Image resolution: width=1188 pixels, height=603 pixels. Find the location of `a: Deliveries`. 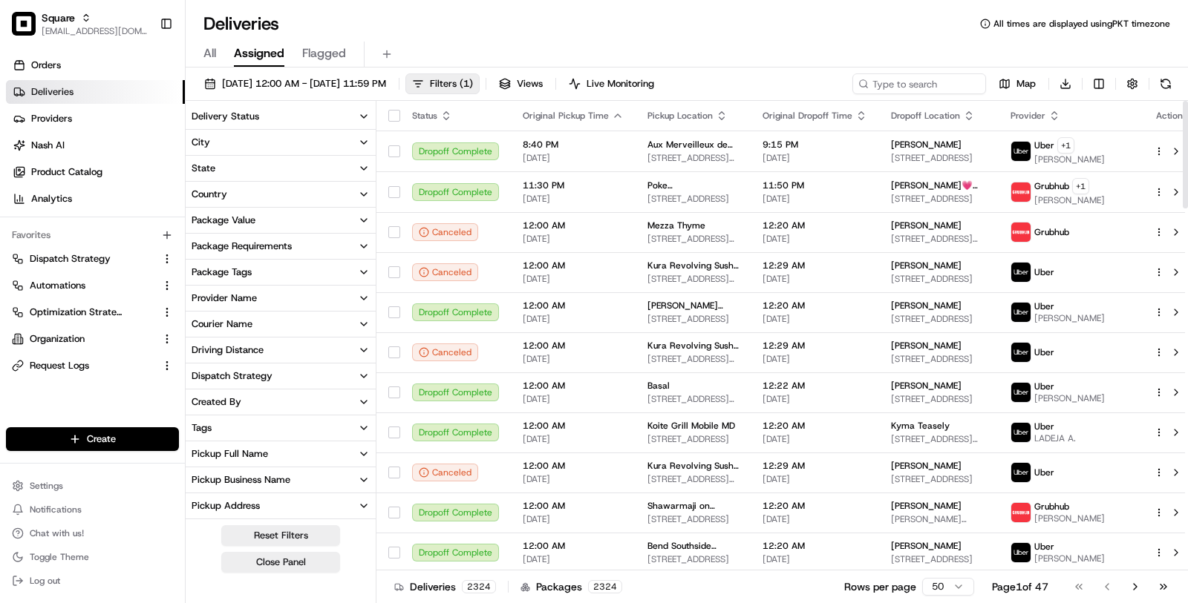

a: Deliveries is located at coordinates (95, 92).